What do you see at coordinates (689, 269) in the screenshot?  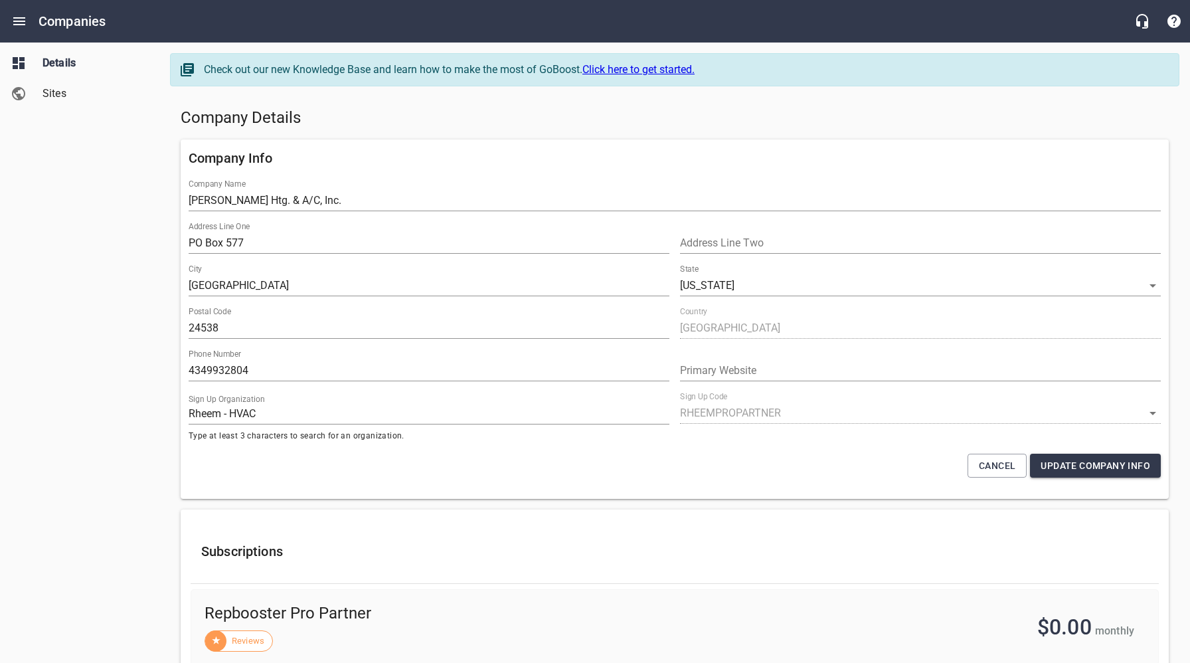 I see `label: State` at bounding box center [689, 269].